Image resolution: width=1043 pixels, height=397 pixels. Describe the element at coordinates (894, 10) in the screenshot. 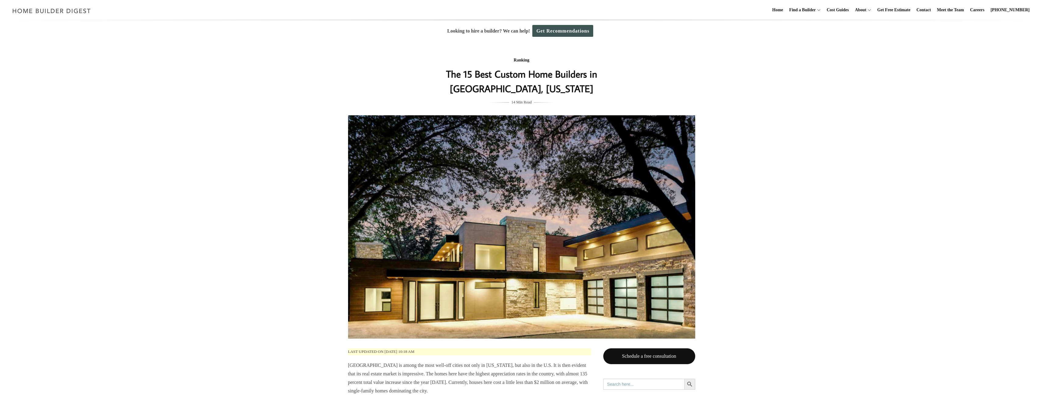

I see `a: Get Free Estimate` at that location.